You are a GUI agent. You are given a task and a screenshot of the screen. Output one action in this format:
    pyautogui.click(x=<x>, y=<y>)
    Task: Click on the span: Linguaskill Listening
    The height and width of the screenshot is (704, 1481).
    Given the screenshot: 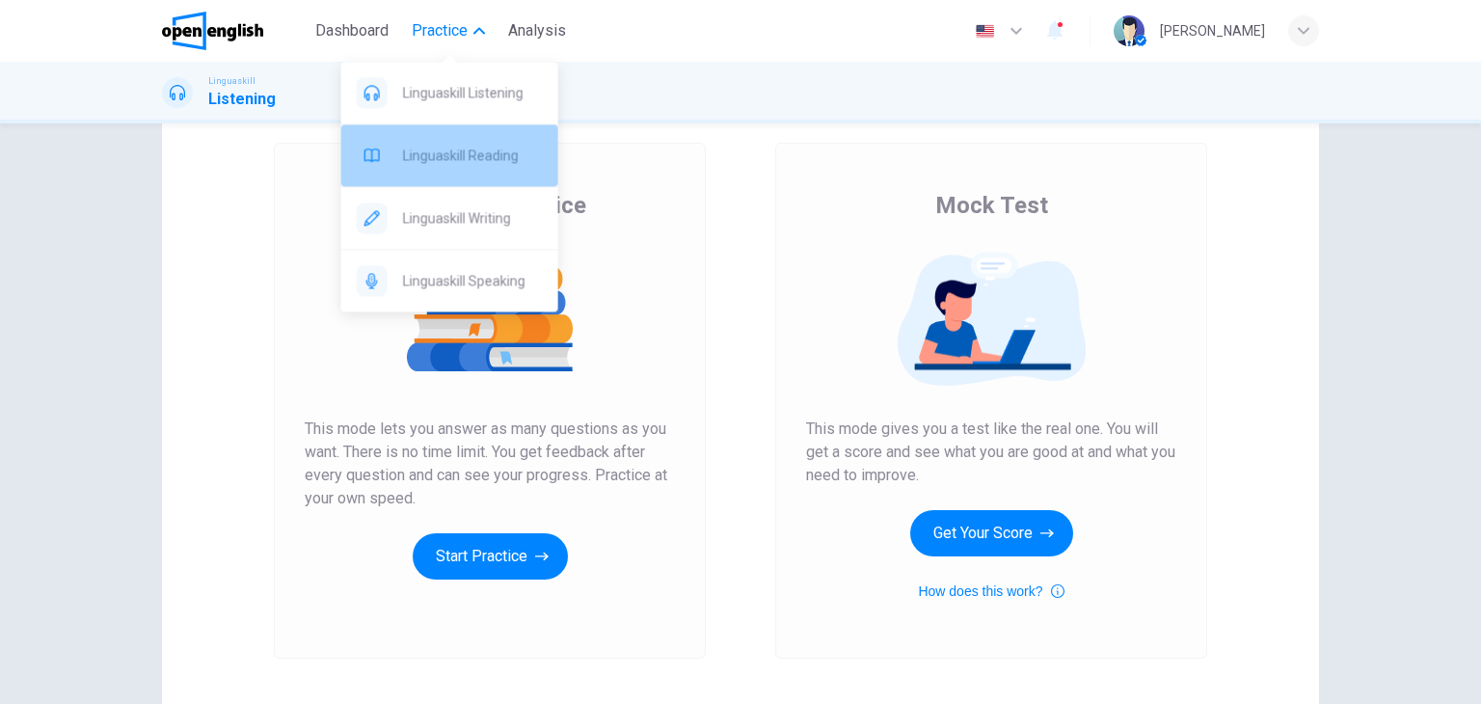 What is the action you would take?
    pyautogui.click(x=472, y=93)
    